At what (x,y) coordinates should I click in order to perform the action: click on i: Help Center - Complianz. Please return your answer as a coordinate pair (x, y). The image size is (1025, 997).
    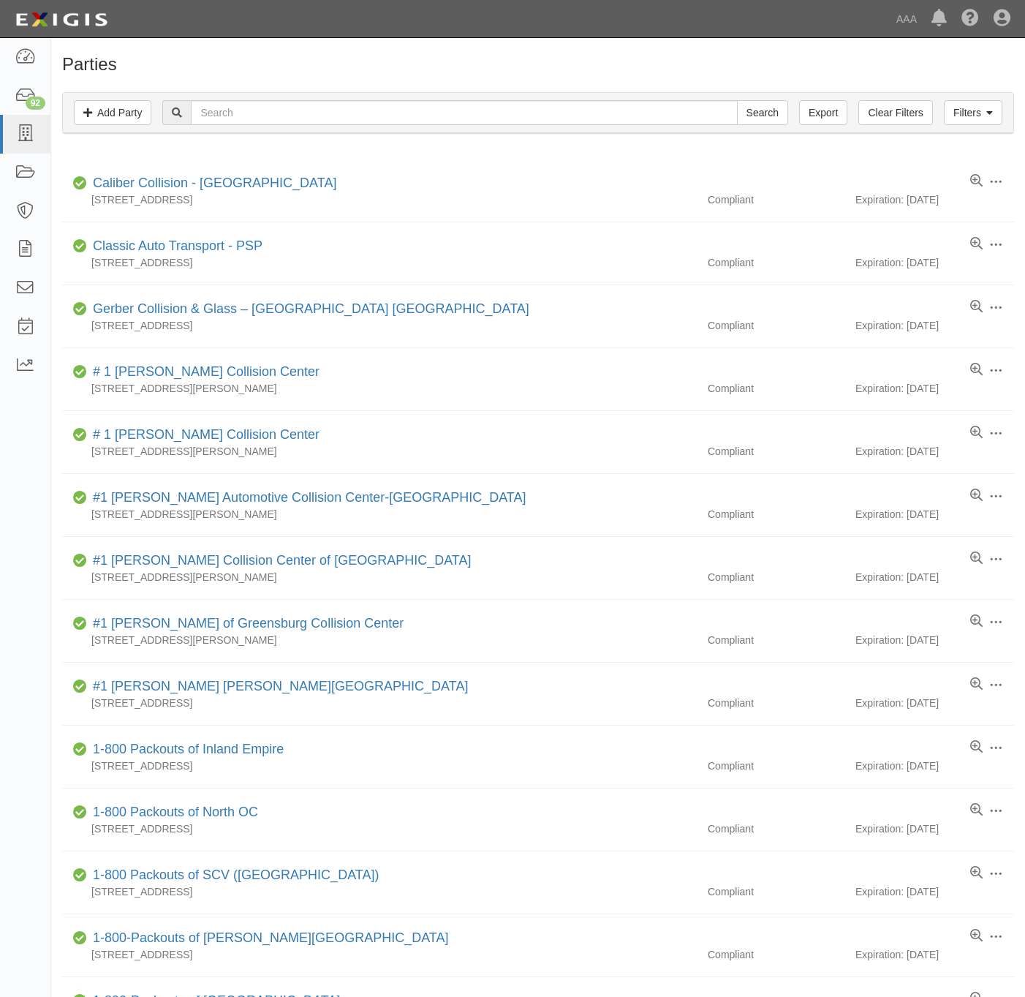
    Looking at the image, I should click on (970, 19).